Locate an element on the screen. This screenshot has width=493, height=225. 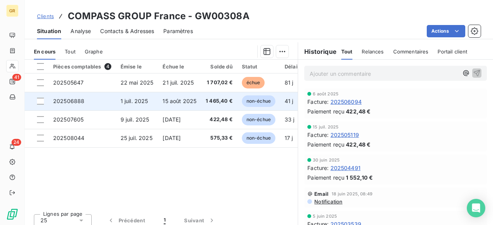
span: 30 juin 2025 is located at coordinates (326, 160).